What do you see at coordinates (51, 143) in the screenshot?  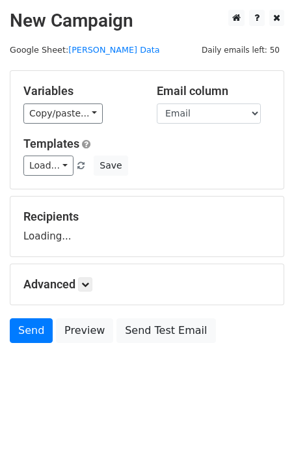 I see `a: Templates` at bounding box center [51, 143].